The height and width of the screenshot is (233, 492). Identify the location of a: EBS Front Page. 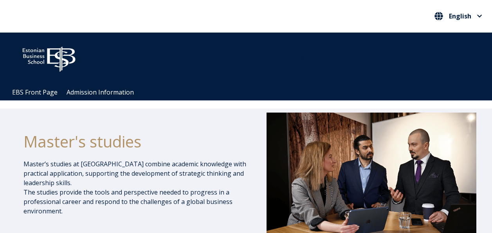
(35, 92).